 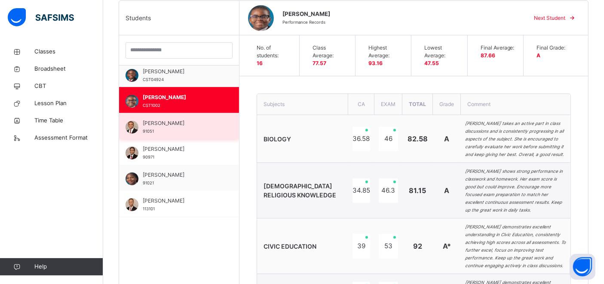 I want to click on span: CST04924, so click(x=153, y=79).